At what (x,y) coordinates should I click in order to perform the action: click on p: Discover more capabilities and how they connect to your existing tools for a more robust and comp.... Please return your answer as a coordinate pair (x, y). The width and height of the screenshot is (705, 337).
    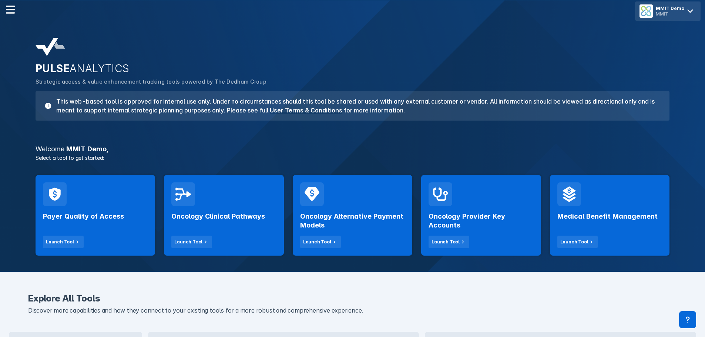
    Looking at the image, I should click on (352, 311).